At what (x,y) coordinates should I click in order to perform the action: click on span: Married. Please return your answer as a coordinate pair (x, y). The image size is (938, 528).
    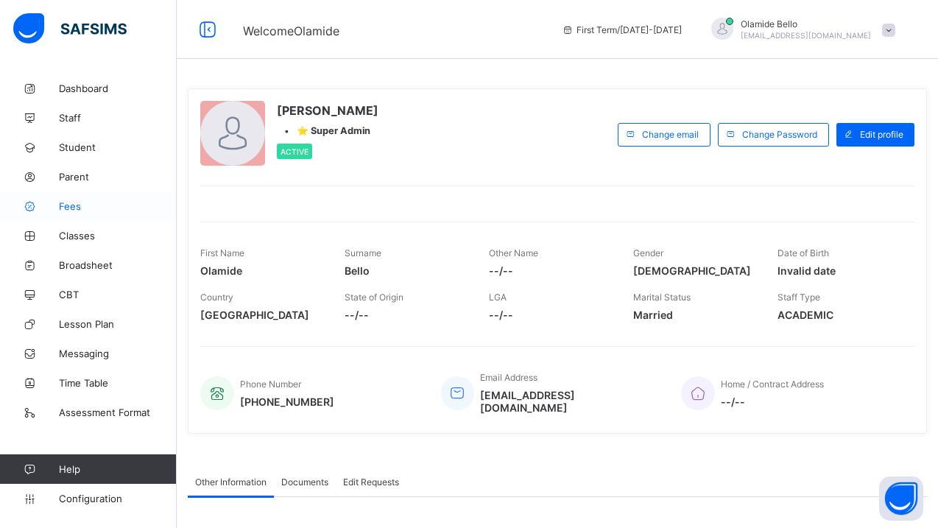
    Looking at the image, I should click on (695, 315).